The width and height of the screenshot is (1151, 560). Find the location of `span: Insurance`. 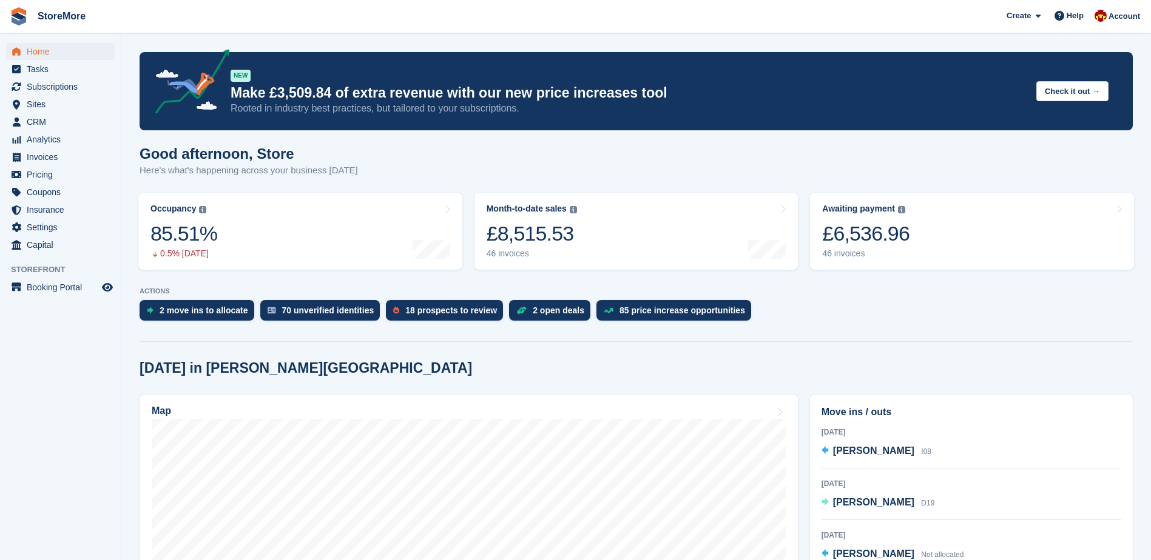

span: Insurance is located at coordinates (63, 210).